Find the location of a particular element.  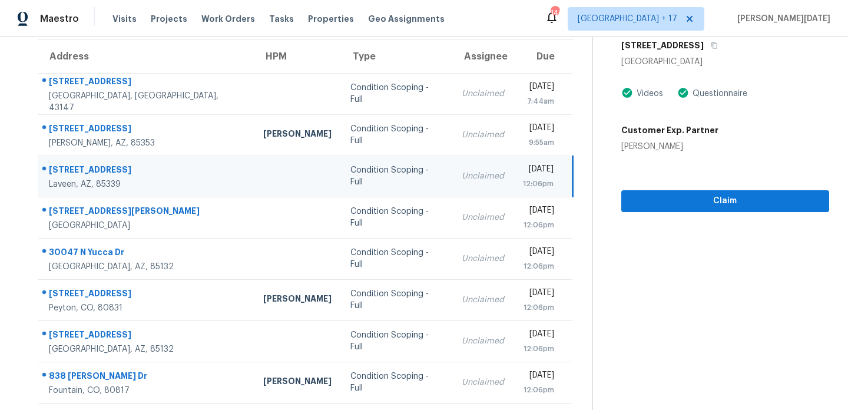

div: 140 is located at coordinates (555, 13).